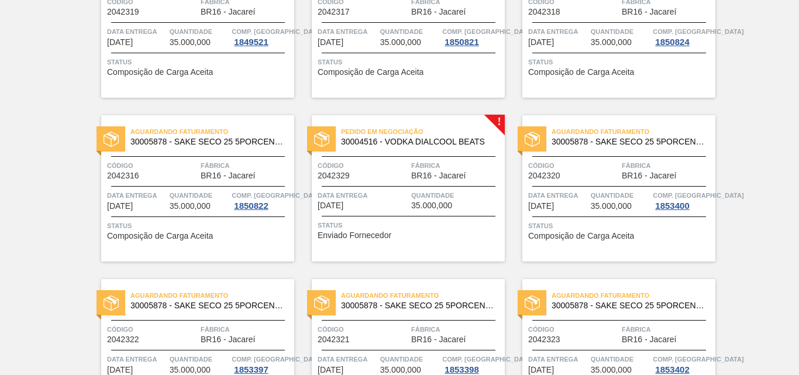 The height and width of the screenshot is (375, 799). What do you see at coordinates (544, 12) in the screenshot?
I see `span: 2042318` at bounding box center [544, 12].